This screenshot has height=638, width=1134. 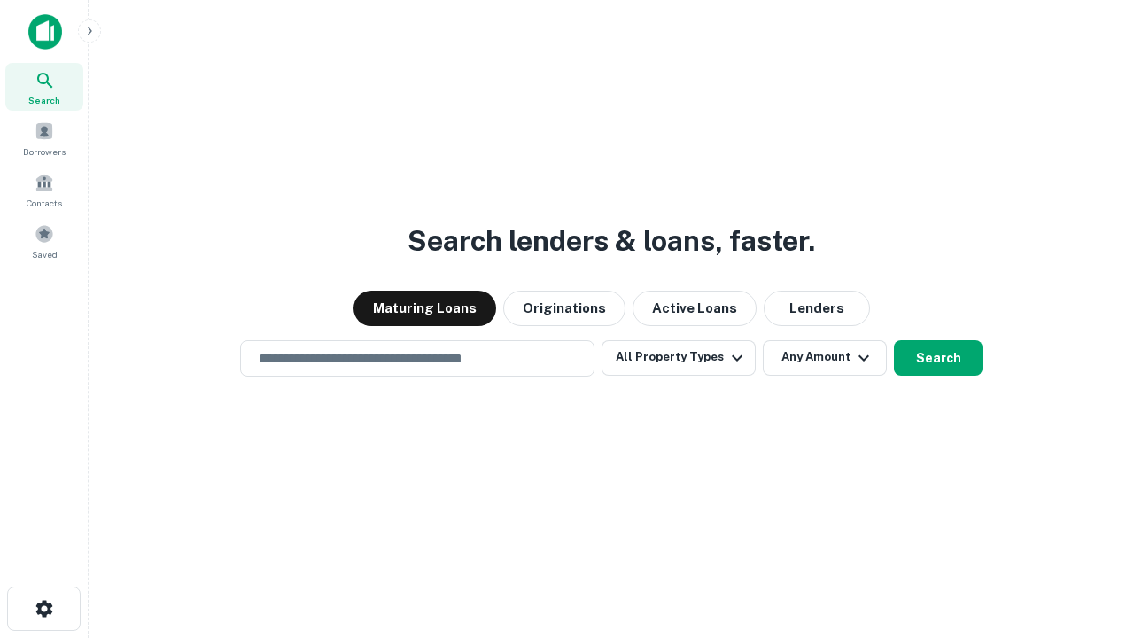 What do you see at coordinates (44, 241) in the screenshot?
I see `a: Saved` at bounding box center [44, 241].